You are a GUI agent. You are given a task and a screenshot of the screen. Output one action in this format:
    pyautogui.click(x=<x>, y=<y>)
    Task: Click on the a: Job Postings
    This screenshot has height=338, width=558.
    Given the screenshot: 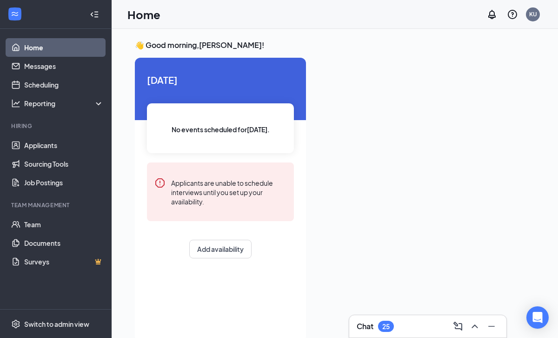 What is the action you would take?
    pyautogui.click(x=64, y=182)
    